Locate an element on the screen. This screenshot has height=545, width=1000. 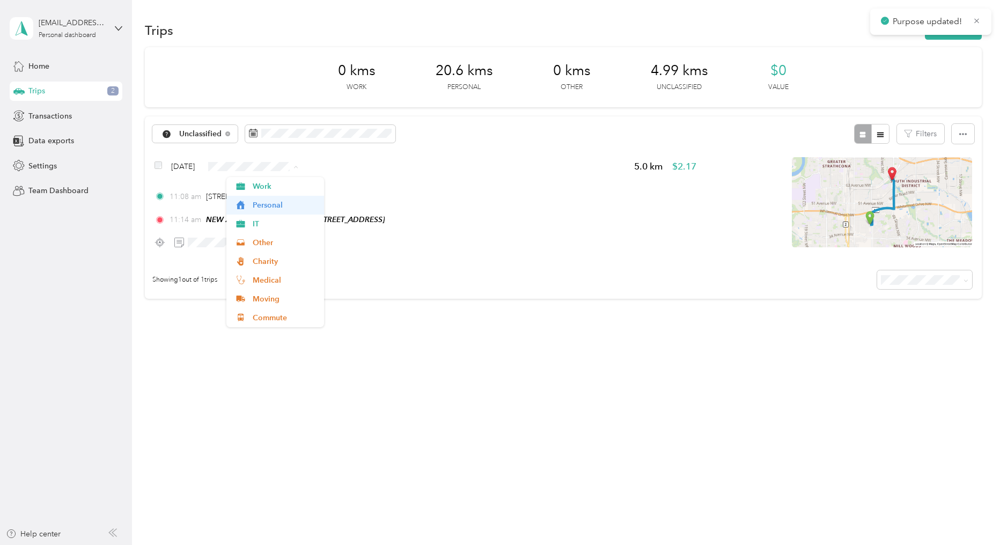
span: $0 is located at coordinates (779, 71).